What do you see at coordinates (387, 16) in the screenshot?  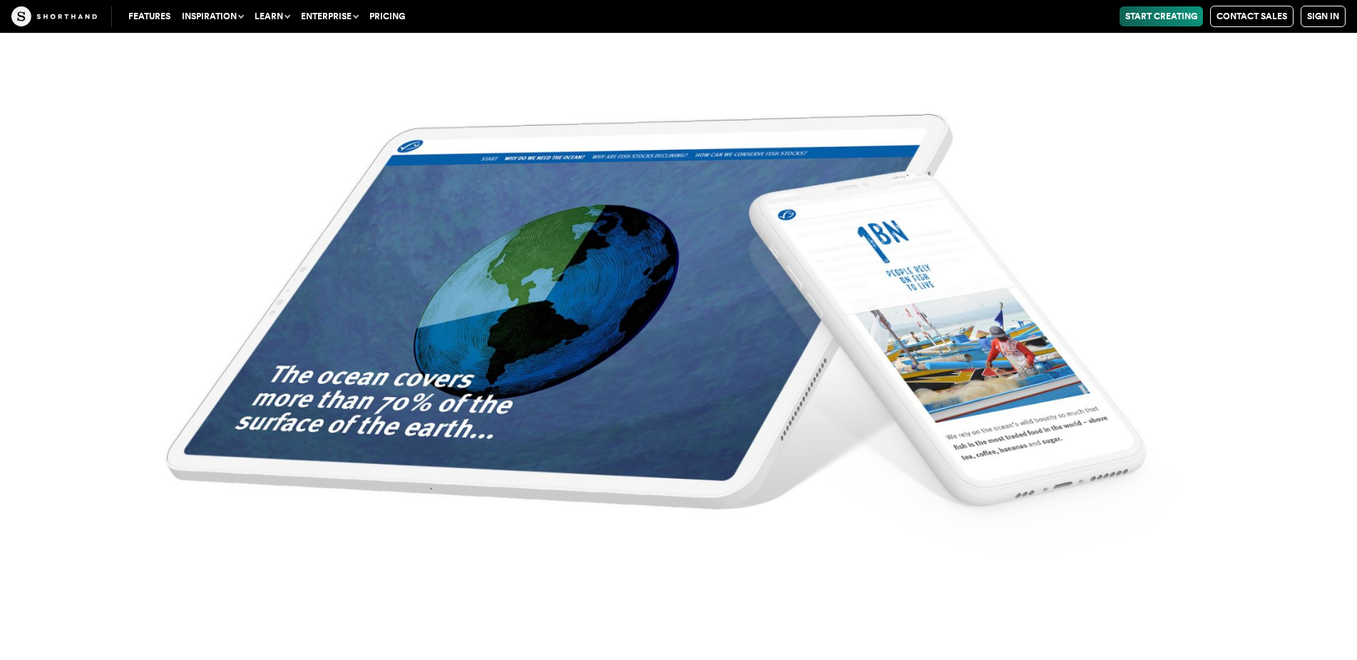 I see `a: Pricing` at bounding box center [387, 16].